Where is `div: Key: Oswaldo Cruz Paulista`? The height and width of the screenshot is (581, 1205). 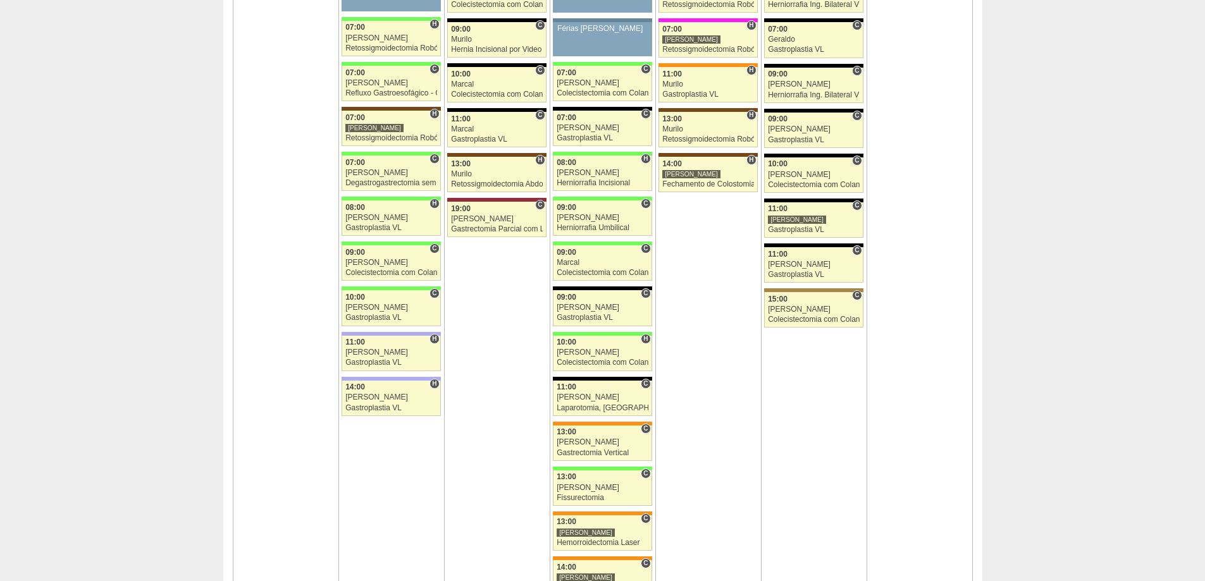
div: Key: Oswaldo Cruz Paulista is located at coordinates (814, 290).